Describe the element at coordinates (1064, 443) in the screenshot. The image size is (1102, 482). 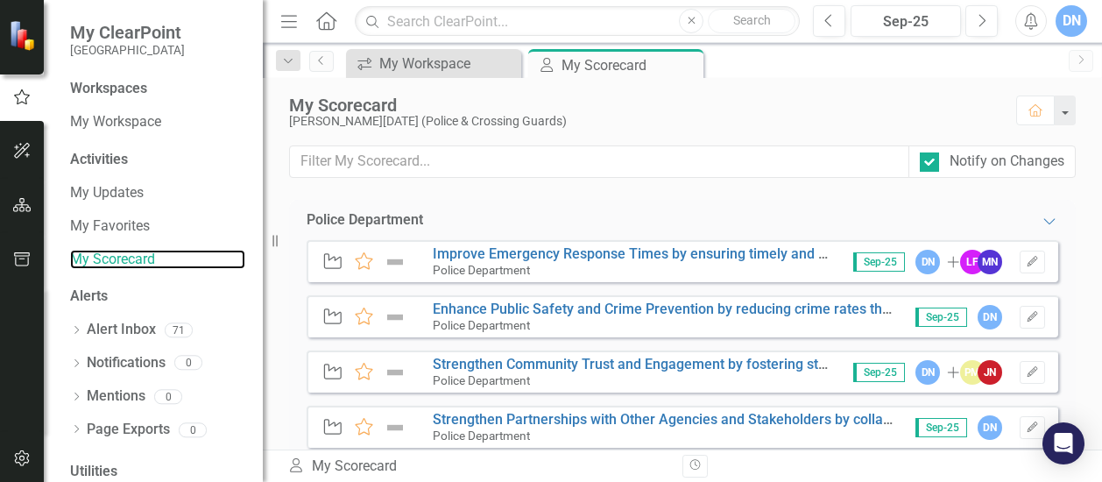
I see `div: Open Intercom Messenger` at that location.